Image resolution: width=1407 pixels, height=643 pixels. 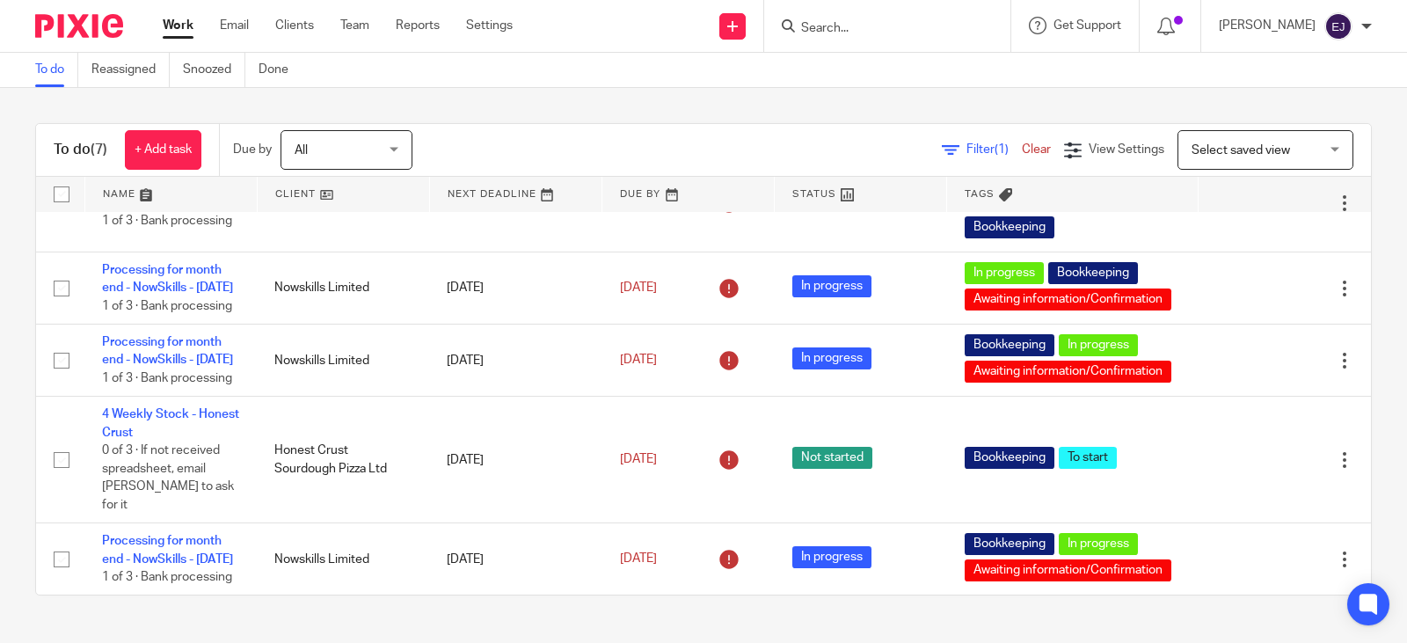 What do you see at coordinates (79, 26) in the screenshot?
I see `img: Pixie` at bounding box center [79, 26].